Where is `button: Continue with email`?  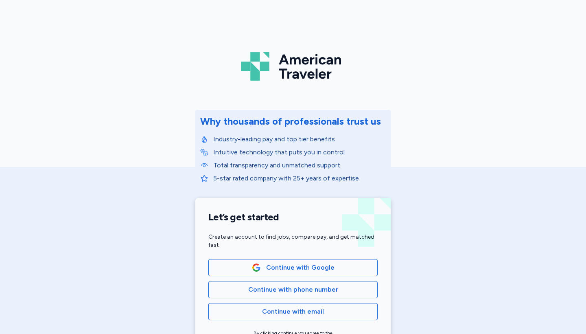 button: Continue with email is located at coordinates (293, 311).